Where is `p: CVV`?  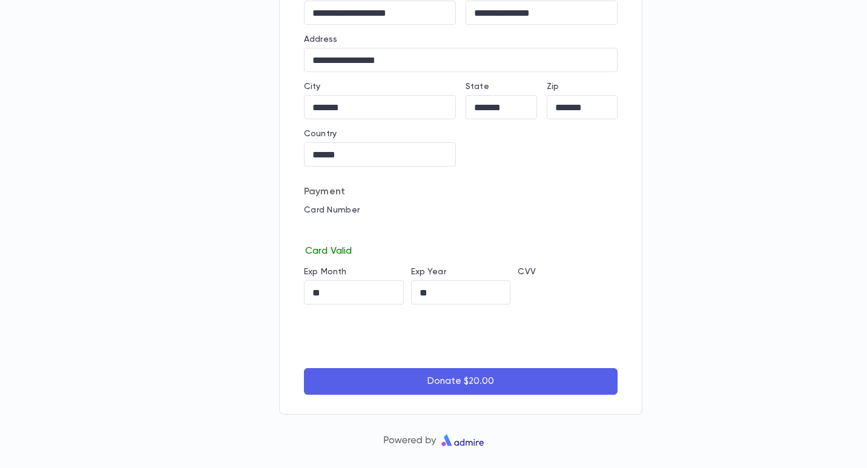 p: CVV is located at coordinates (567, 272).